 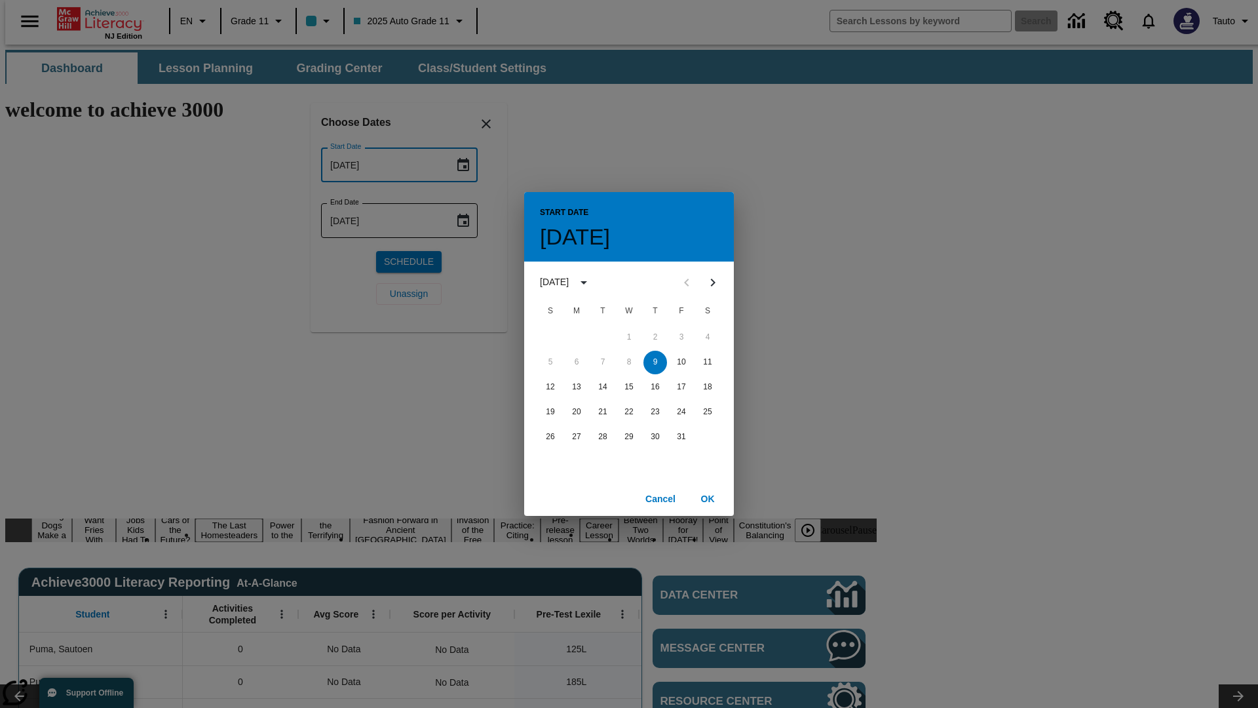 What do you see at coordinates (577, 412) in the screenshot?
I see `button: 20` at bounding box center [577, 412].